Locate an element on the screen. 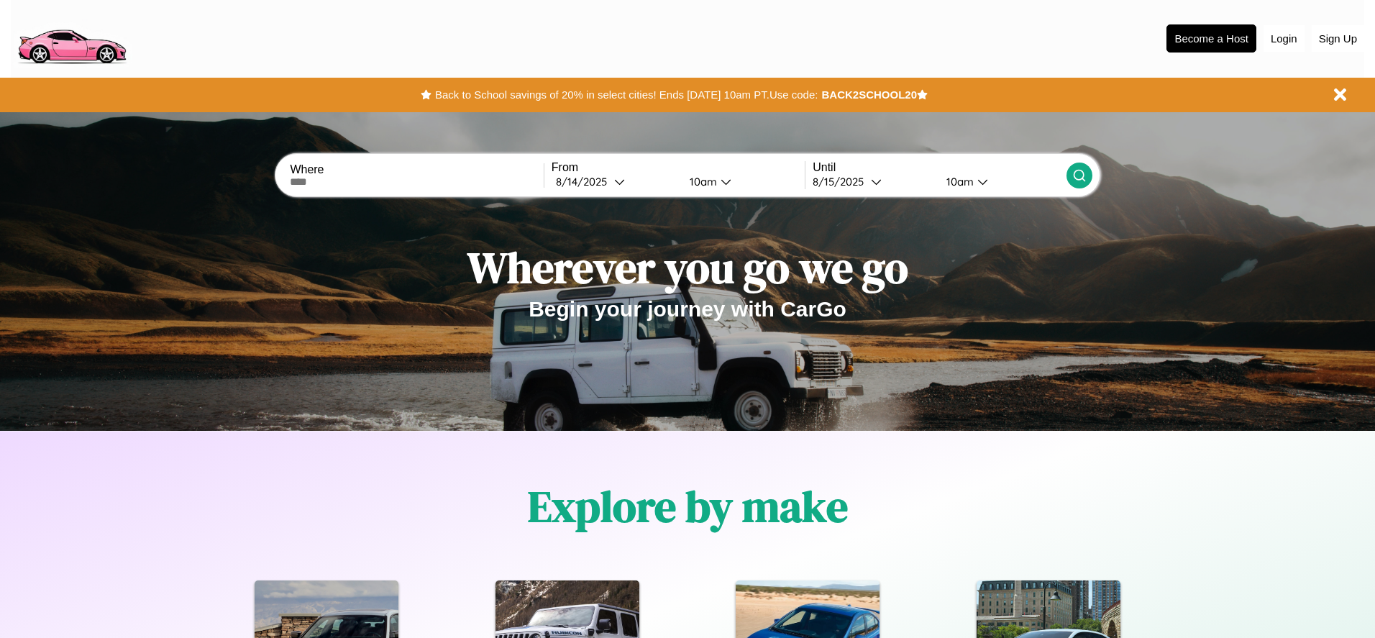 The width and height of the screenshot is (1375, 638). div: 8 / 15 / 2025 is located at coordinates (841, 181).